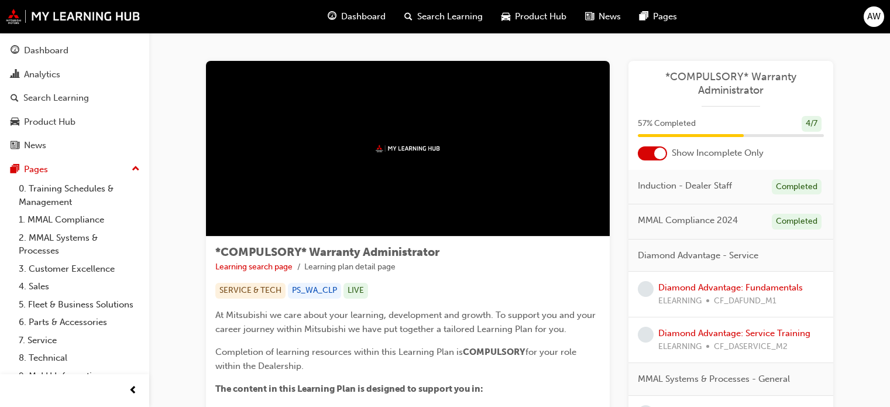  I want to click on div: News, so click(35, 145).